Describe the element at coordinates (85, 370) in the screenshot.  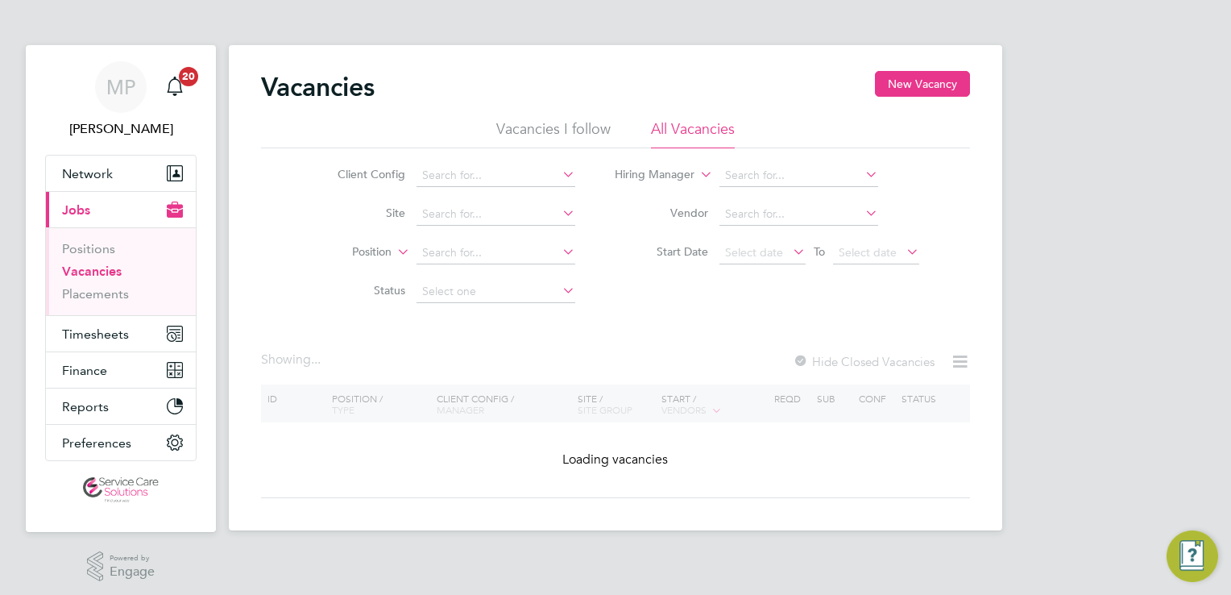
I see `span: Finance` at that location.